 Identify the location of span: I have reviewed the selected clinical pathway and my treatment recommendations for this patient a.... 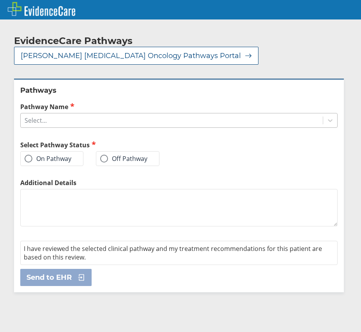
(173, 253).